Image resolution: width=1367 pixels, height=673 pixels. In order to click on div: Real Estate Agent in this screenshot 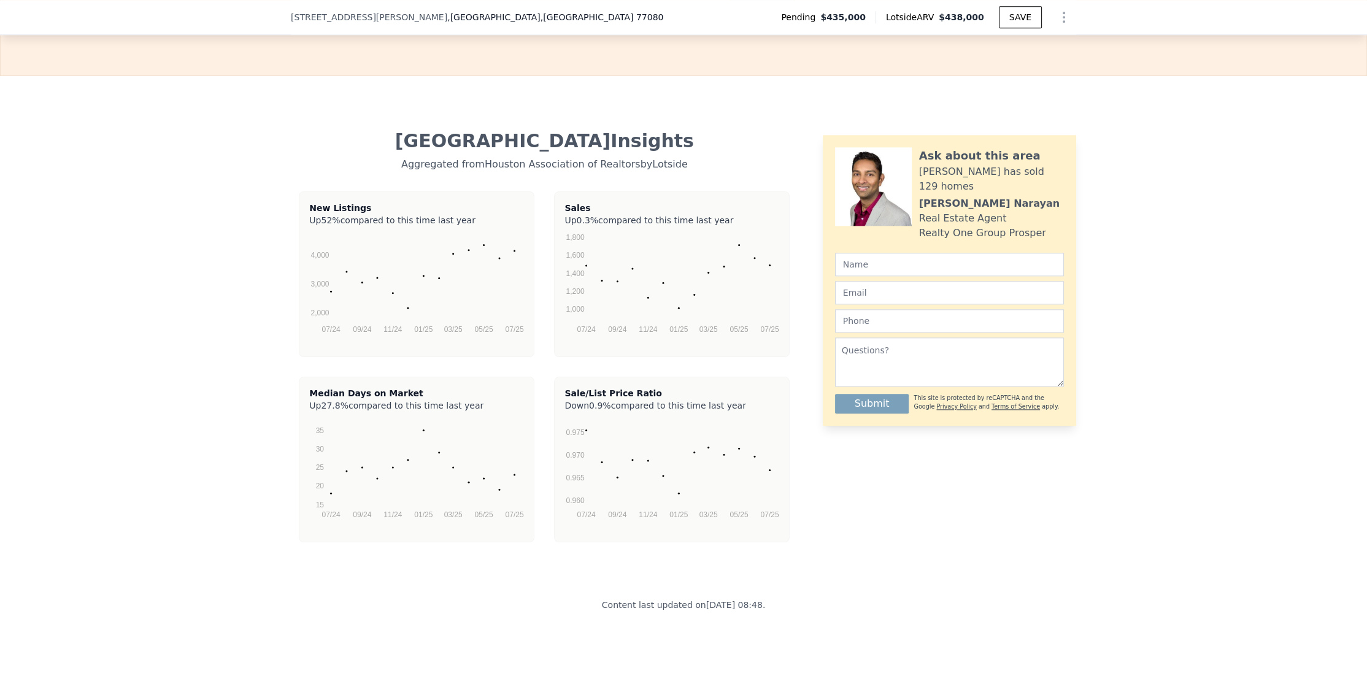, I will do `click(963, 218)`.